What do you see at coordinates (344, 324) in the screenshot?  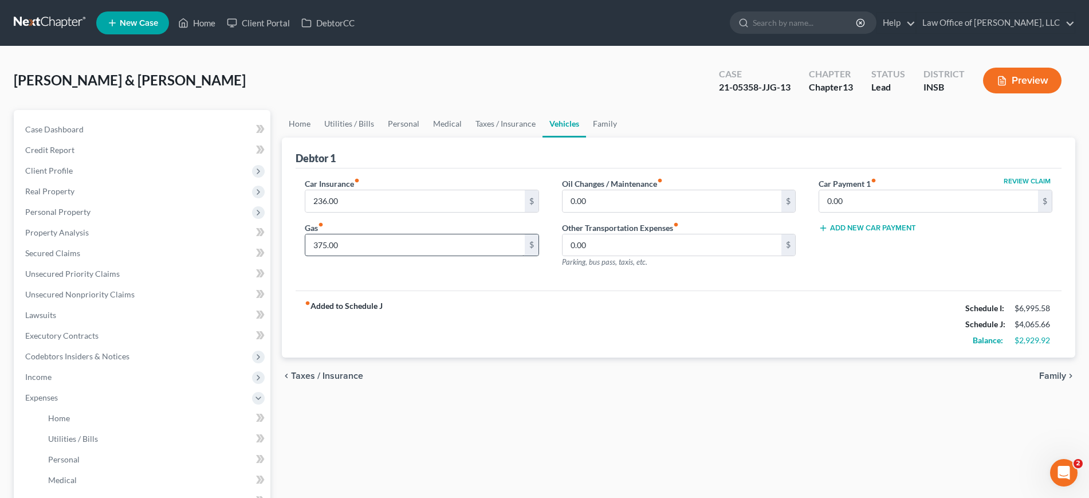 I see `strong: Added to Schedule J` at bounding box center [344, 324].